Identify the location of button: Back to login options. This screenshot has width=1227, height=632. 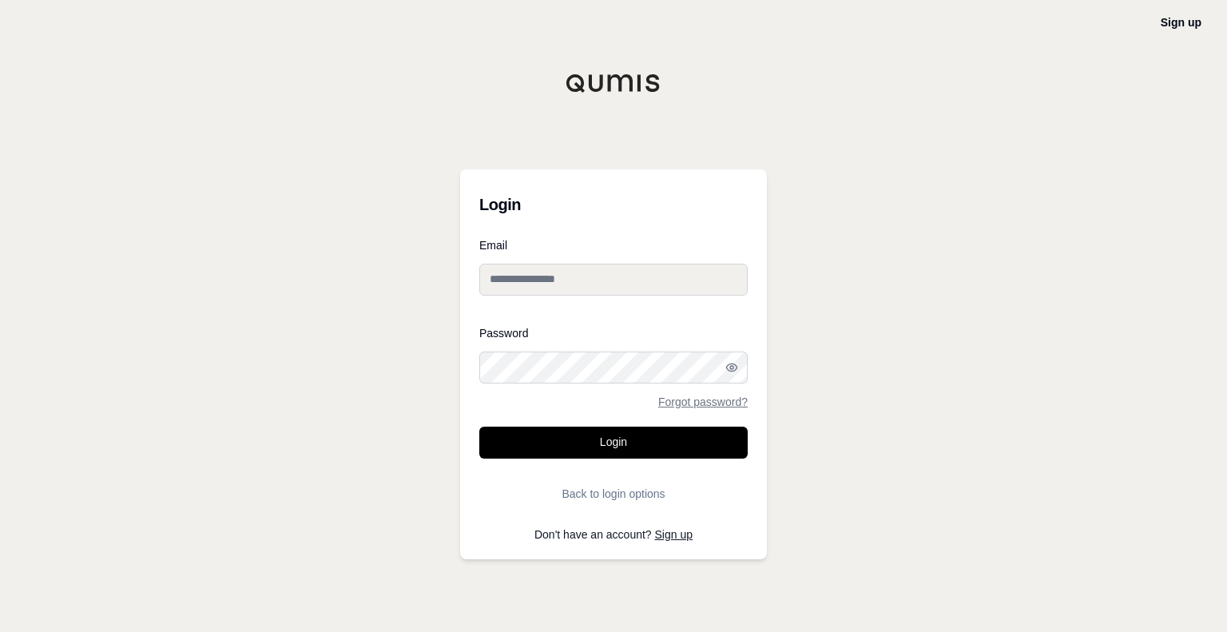
(613, 494).